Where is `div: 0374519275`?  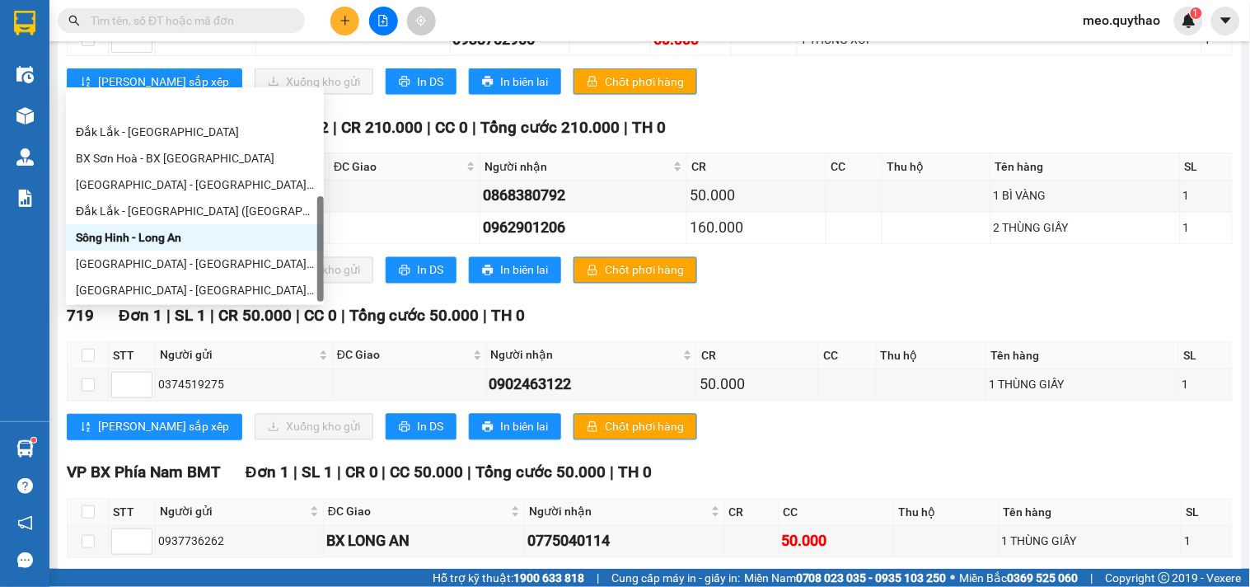 div: 0374519275 is located at coordinates (244, 385).